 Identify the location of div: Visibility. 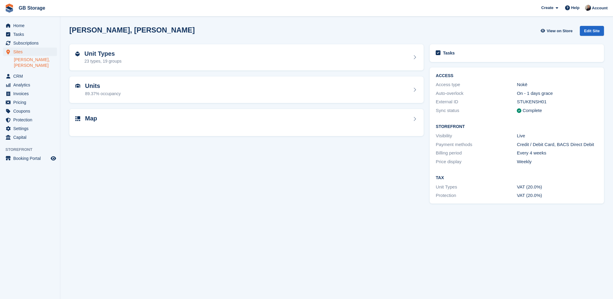
(476, 136).